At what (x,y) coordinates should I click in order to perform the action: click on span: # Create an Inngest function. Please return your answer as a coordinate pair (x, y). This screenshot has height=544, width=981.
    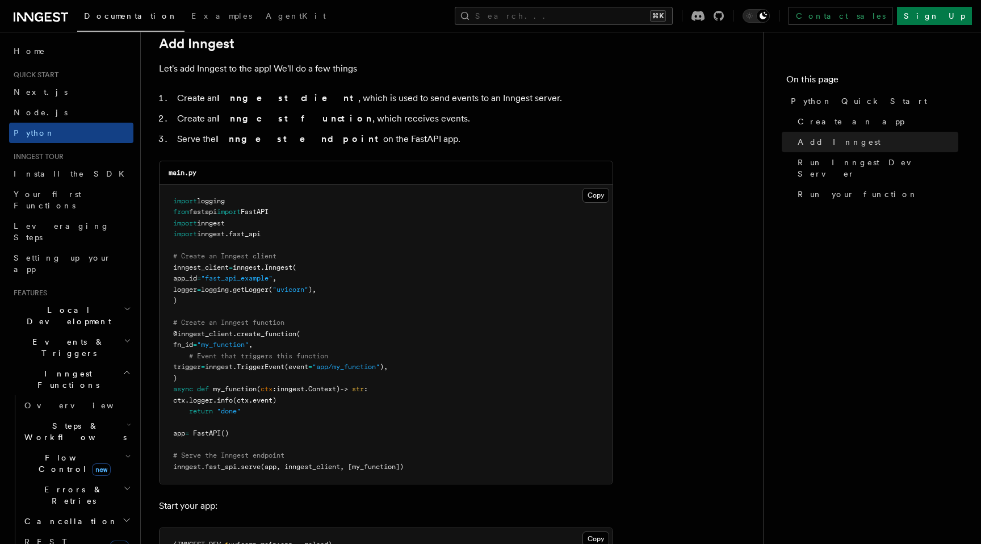
    Looking at the image, I should click on (229, 323).